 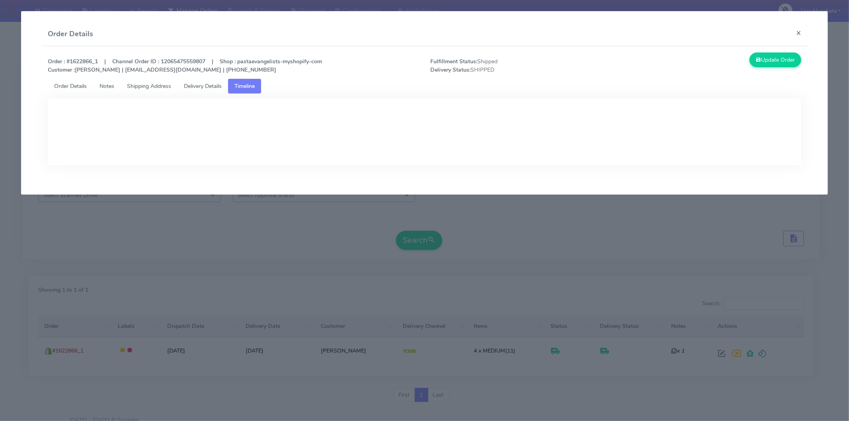 I want to click on strong: Order : #1622866_1 | Channel Order ID : 12065475559807 | Shop : pastaevangelists-myshopify-com [P..., so click(x=185, y=66).